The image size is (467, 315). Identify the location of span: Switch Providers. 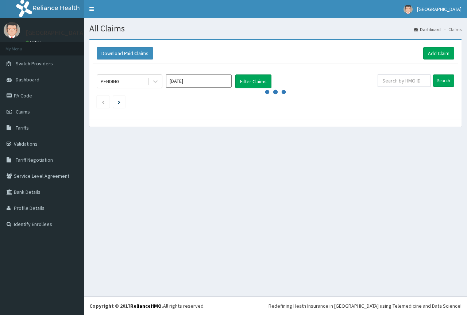
(34, 63).